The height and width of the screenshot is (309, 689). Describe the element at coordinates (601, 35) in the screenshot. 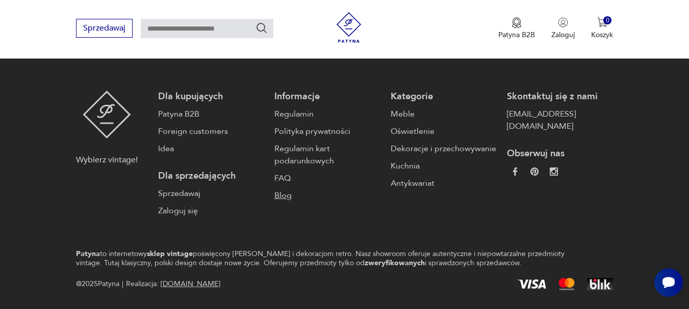

I see `p: Koszyk` at that location.